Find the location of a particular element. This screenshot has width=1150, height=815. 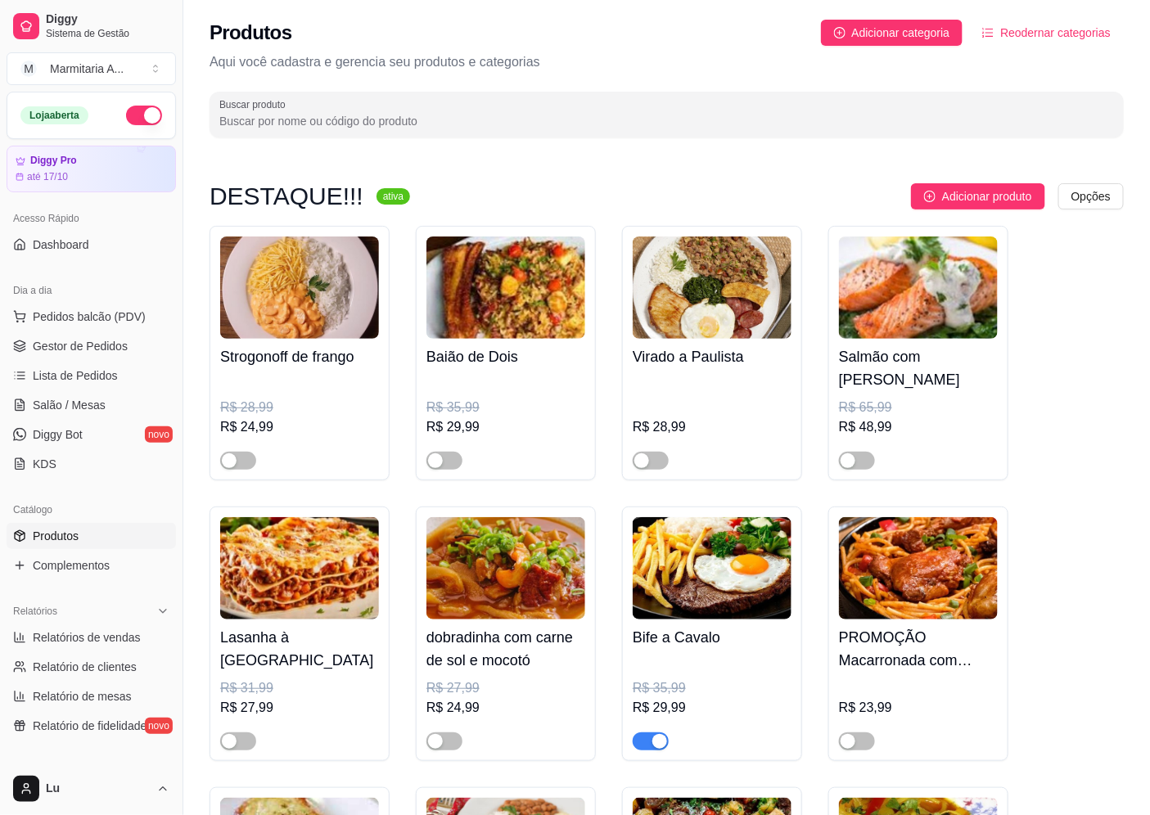

div: R$ 23,99 is located at coordinates (918, 708).